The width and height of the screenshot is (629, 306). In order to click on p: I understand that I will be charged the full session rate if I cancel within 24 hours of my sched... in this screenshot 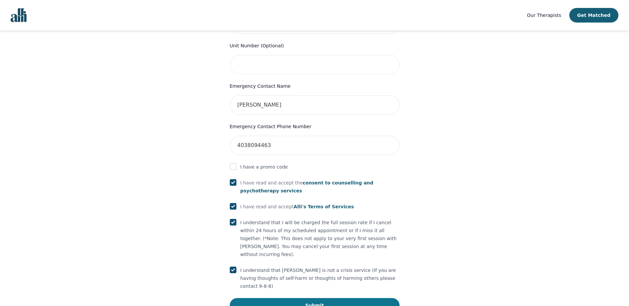, I will do `click(320, 239)`.